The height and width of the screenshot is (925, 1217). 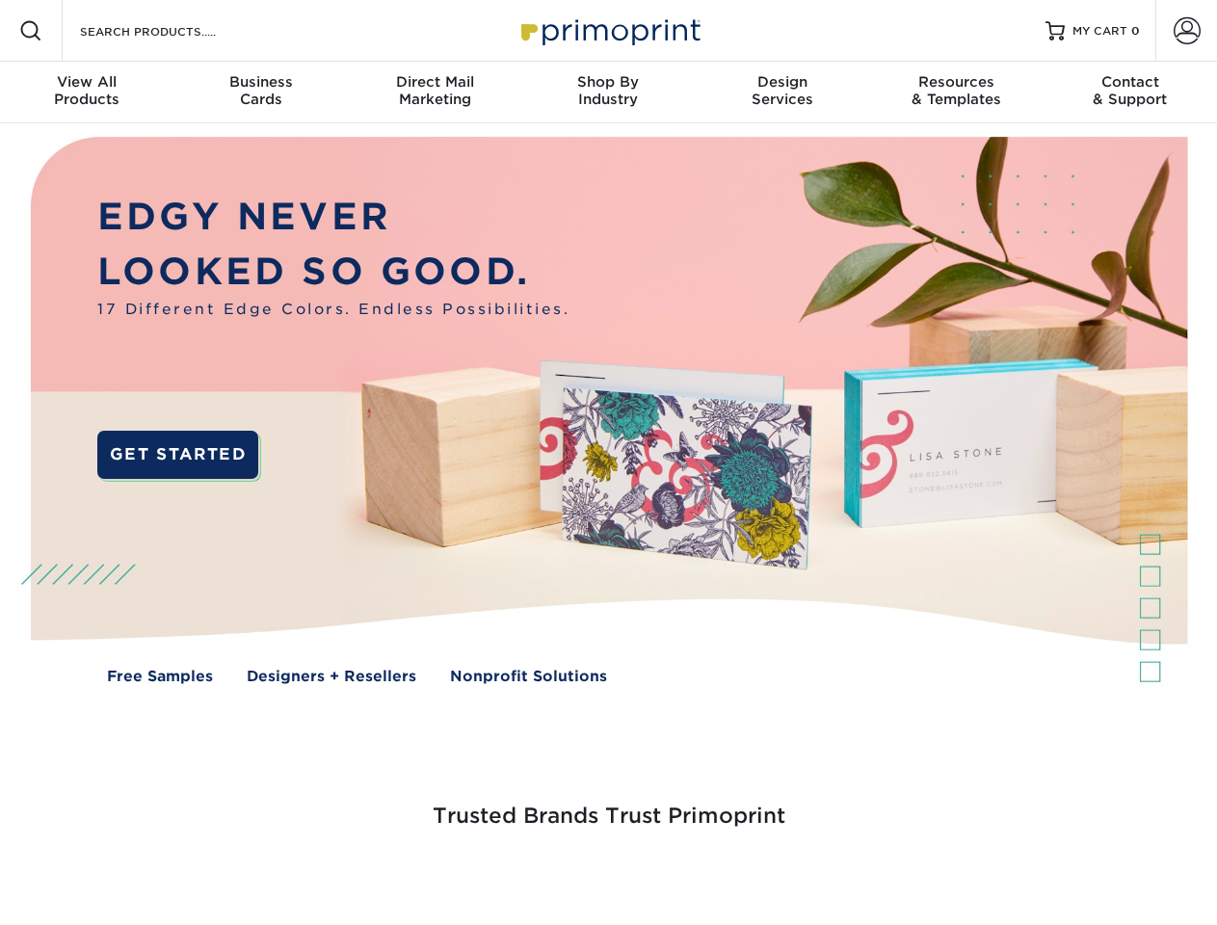 I want to click on img: Freeform, so click(x=289, y=879).